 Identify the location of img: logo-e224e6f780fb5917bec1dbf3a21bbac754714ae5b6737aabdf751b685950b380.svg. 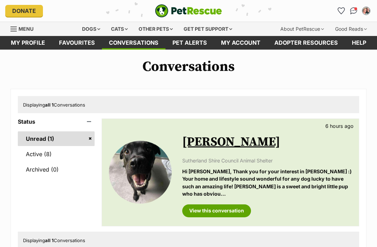
(188, 11).